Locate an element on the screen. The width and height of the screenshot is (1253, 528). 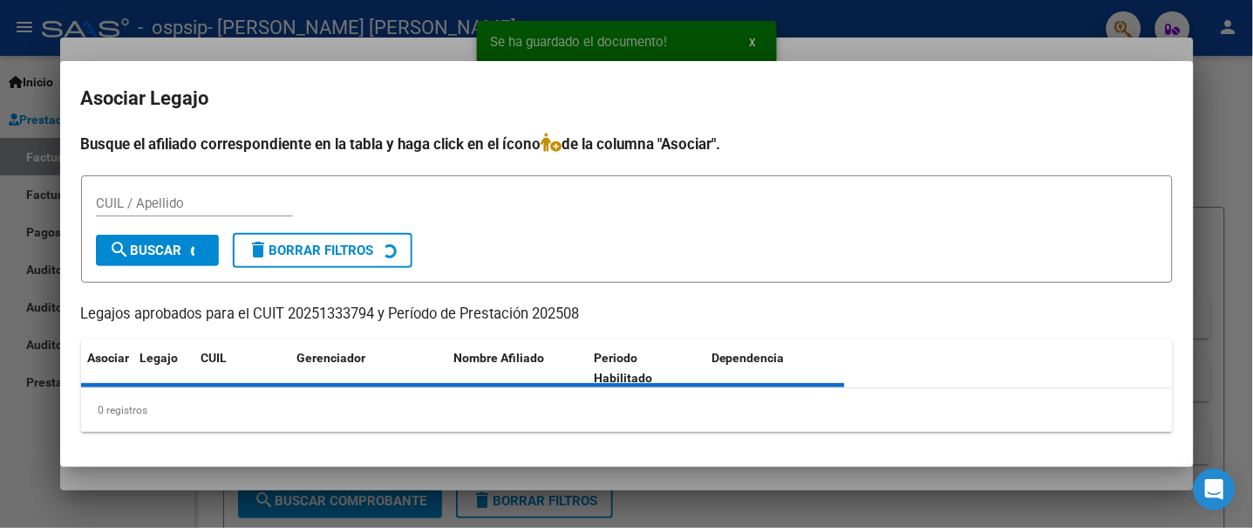
h4: Busque el afiliado correspondiente en la tabla y haga click en el ícono de la columna "Asociar". is located at coordinates (627, 144).